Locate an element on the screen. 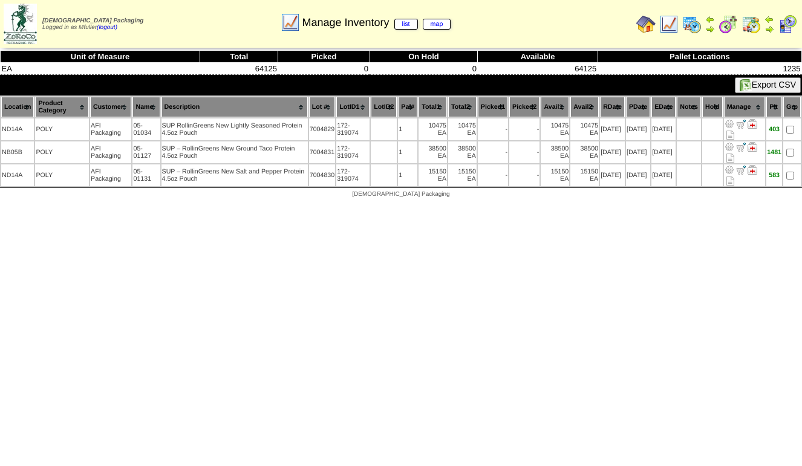 Image resolution: width=802 pixels, height=466 pixels. td: 38500 EA is located at coordinates (462, 152).